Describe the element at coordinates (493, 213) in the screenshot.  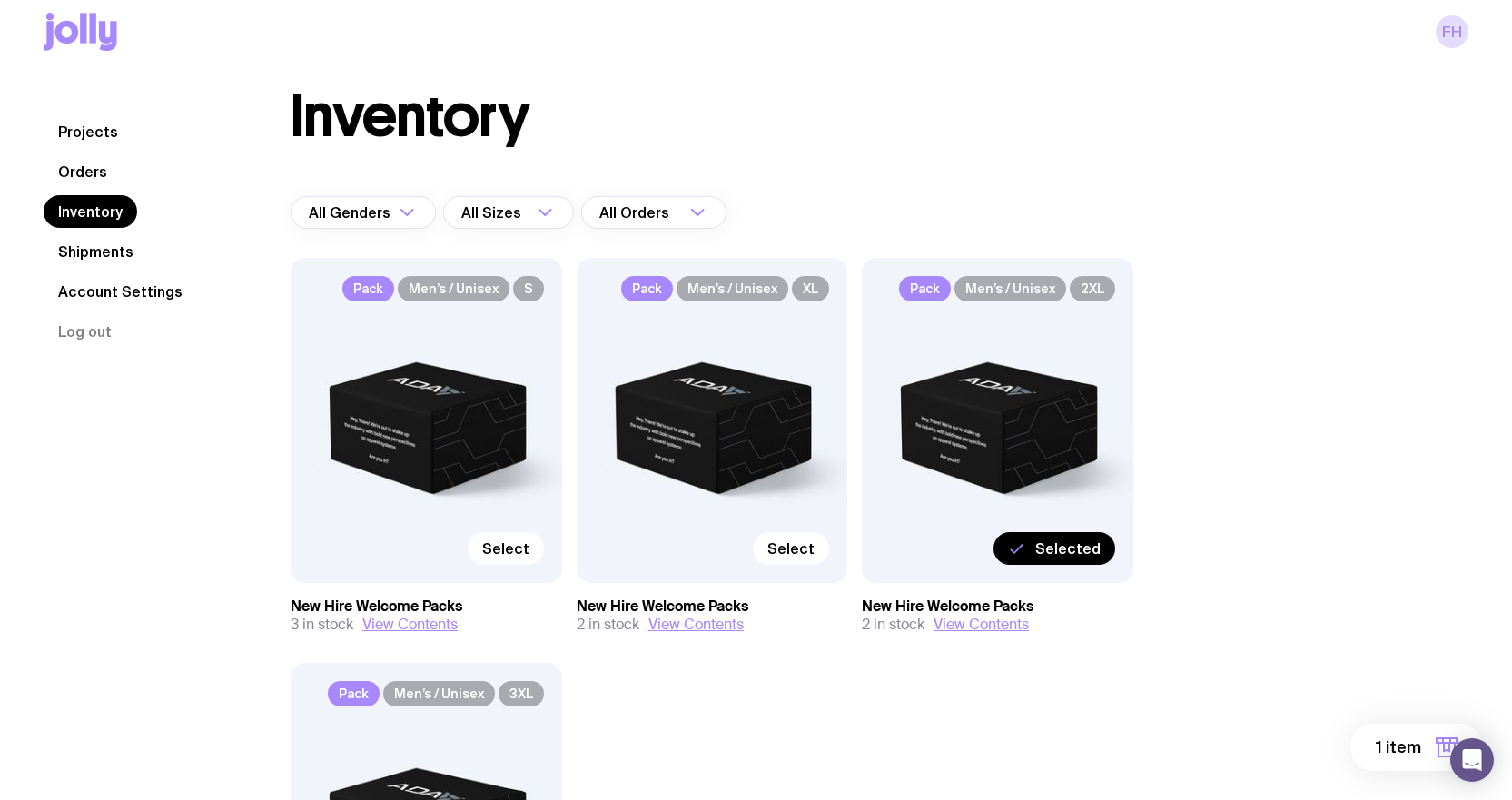
I see `span: All Sizes` at that location.